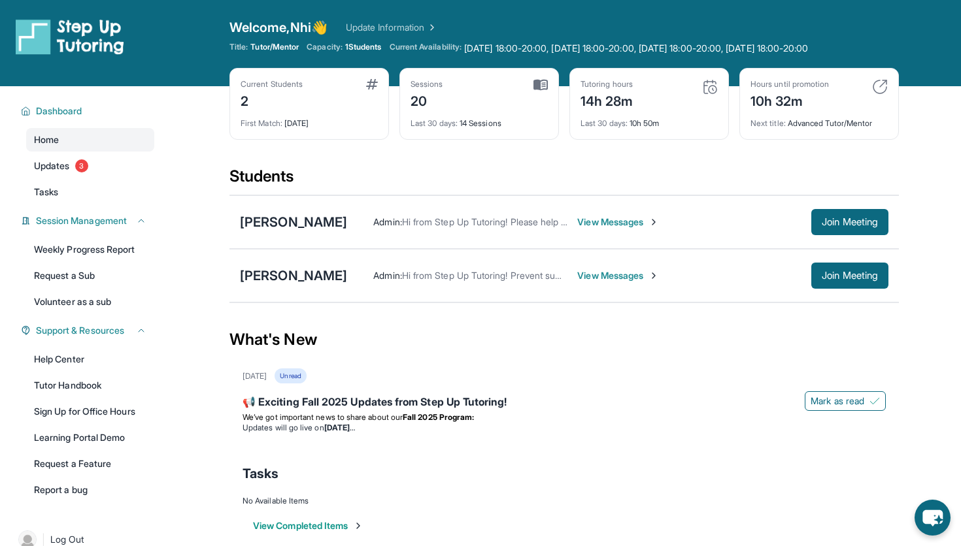 The height and width of the screenshot is (546, 961). Describe the element at coordinates (90, 412) in the screenshot. I see `a: Sign Up for Office Hours` at that location.